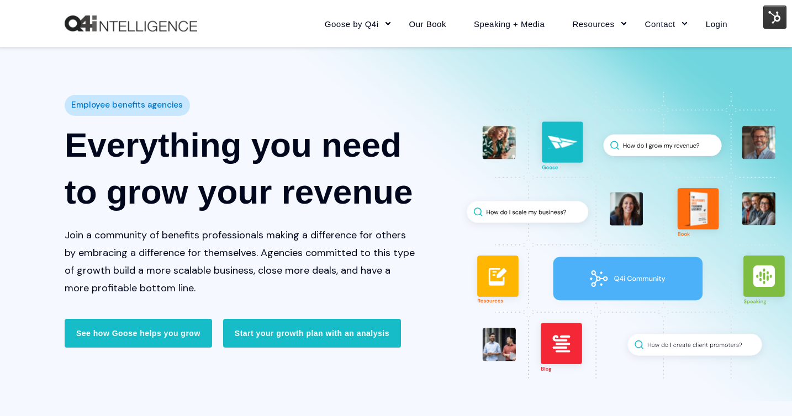  Describe the element at coordinates (138, 333) in the screenshot. I see `a: See how Goose helps you grow` at that location.